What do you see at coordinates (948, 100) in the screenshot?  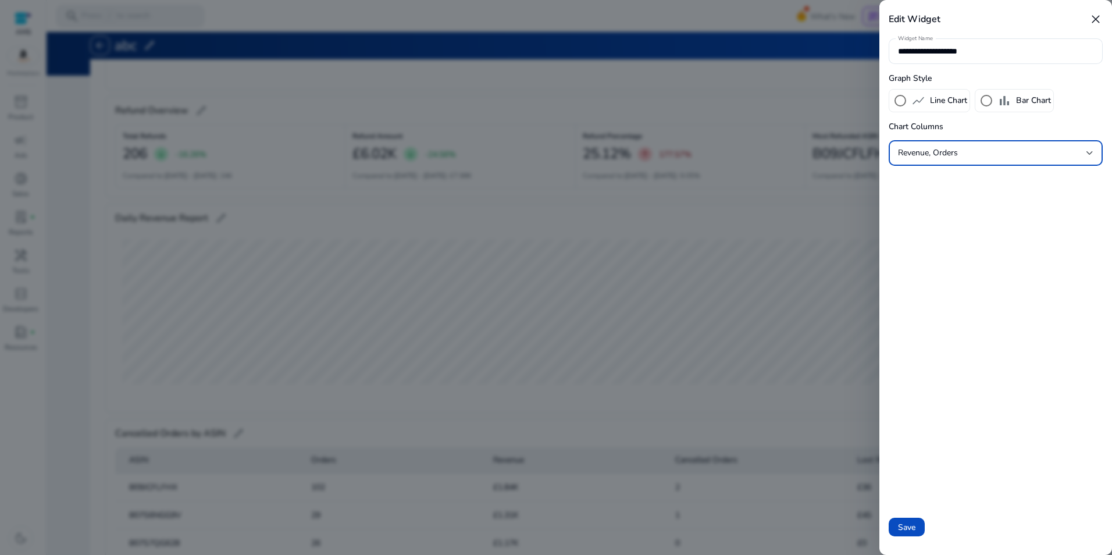 I see `span: Line Chart` at bounding box center [948, 100].